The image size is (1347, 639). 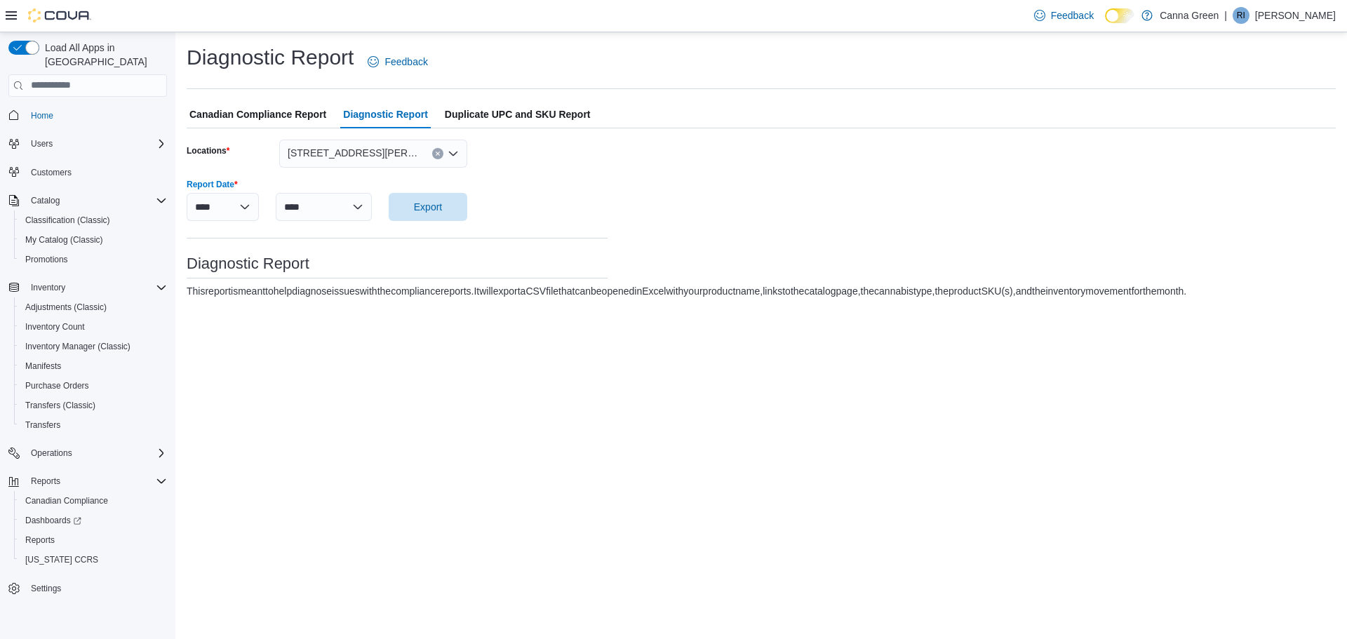 I want to click on a: Adjustments (Classic), so click(x=66, y=307).